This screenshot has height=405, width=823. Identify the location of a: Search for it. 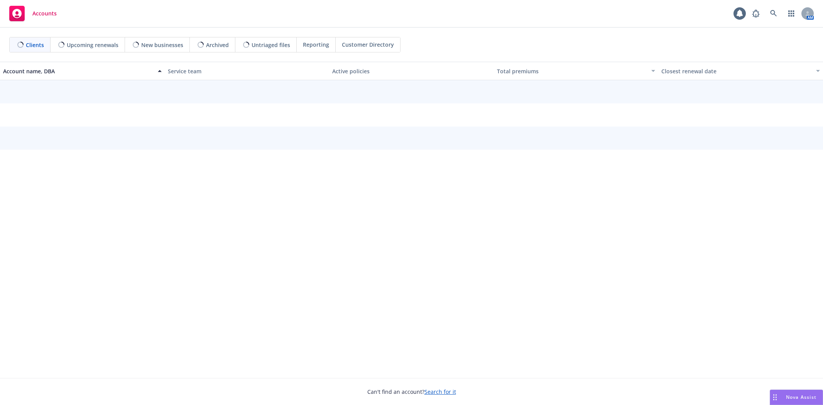
(440, 392).